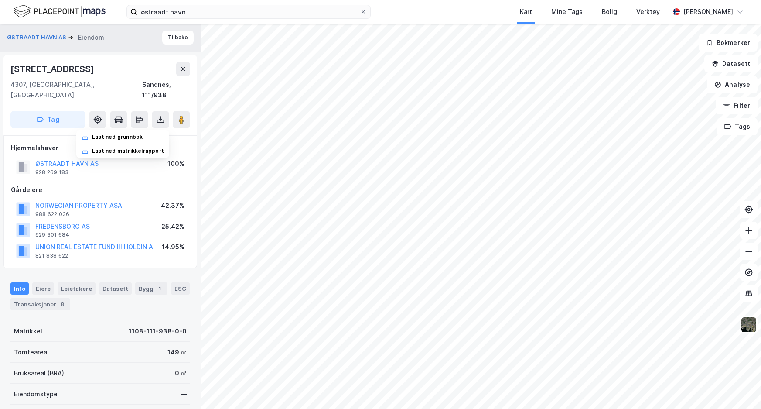 The image size is (761, 409). What do you see at coordinates (731, 64) in the screenshot?
I see `button: Datasett` at bounding box center [731, 64].